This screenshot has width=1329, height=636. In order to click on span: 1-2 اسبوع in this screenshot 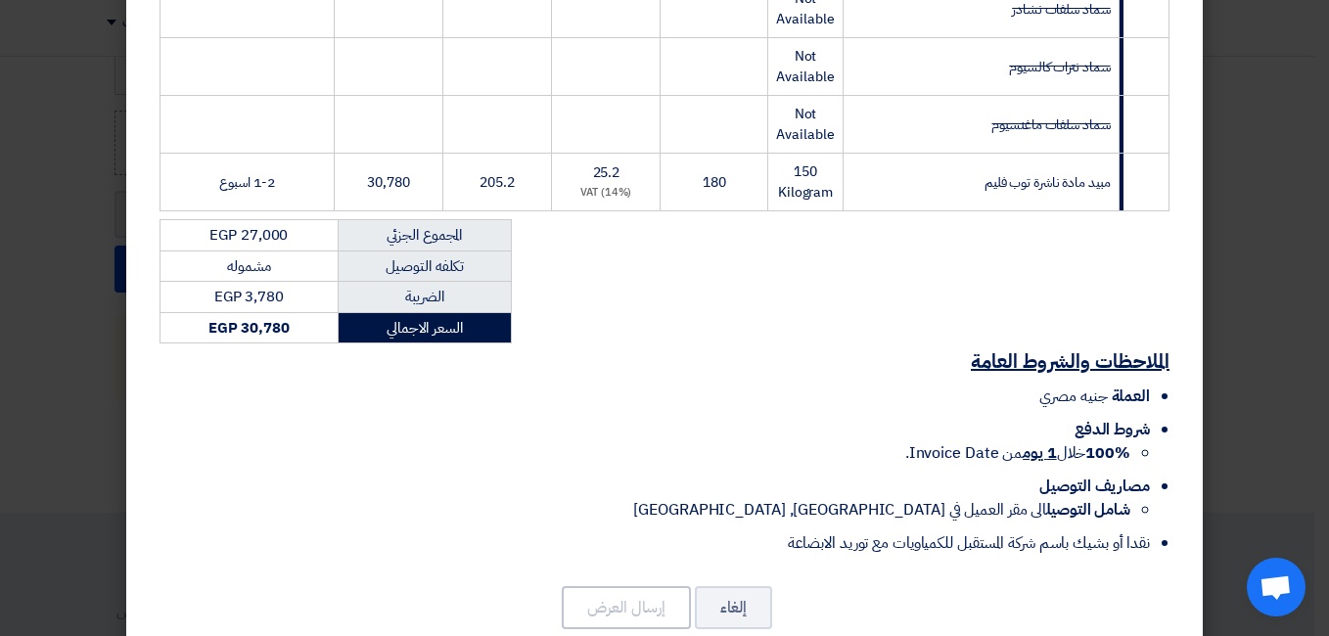, I will do `click(247, 182)`.